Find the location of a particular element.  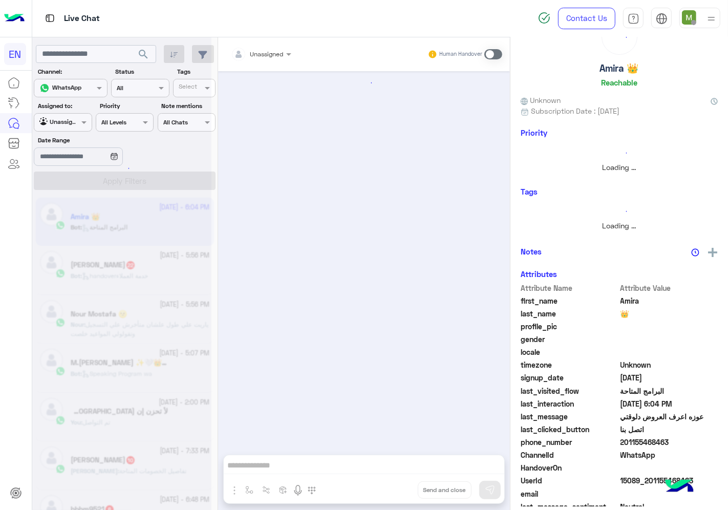

span: phone_number is located at coordinates (570, 442).